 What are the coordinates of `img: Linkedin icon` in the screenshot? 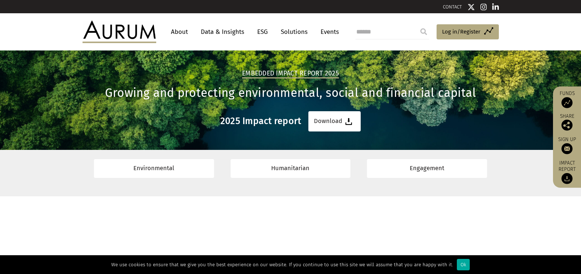 It's located at (495, 7).